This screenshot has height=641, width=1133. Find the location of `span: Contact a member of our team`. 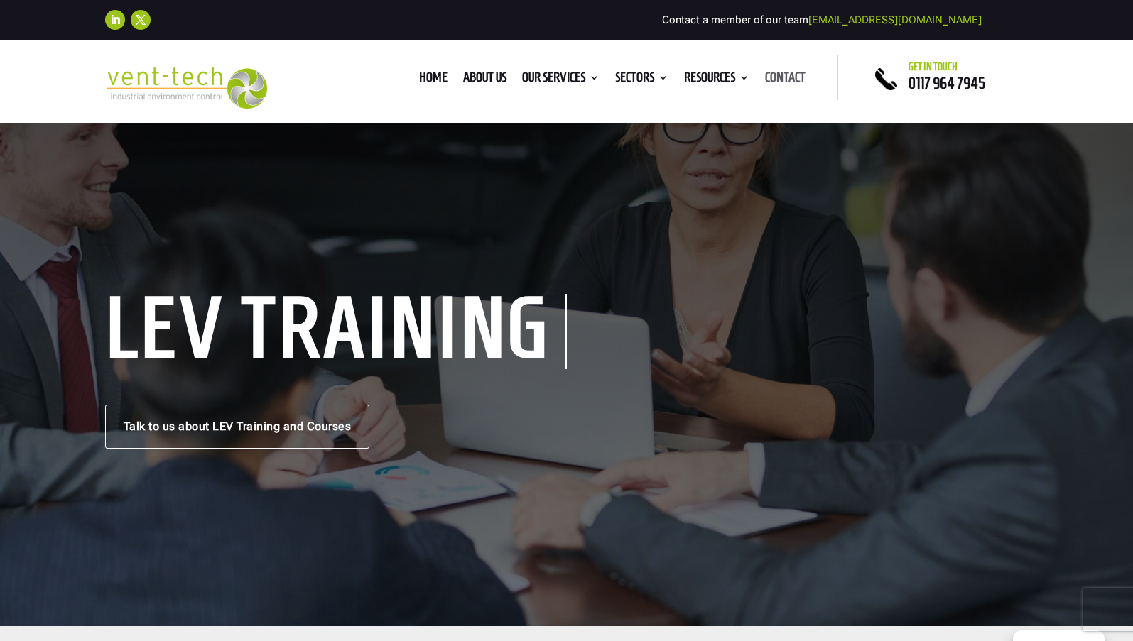

span: Contact a member of our team is located at coordinates (822, 20).